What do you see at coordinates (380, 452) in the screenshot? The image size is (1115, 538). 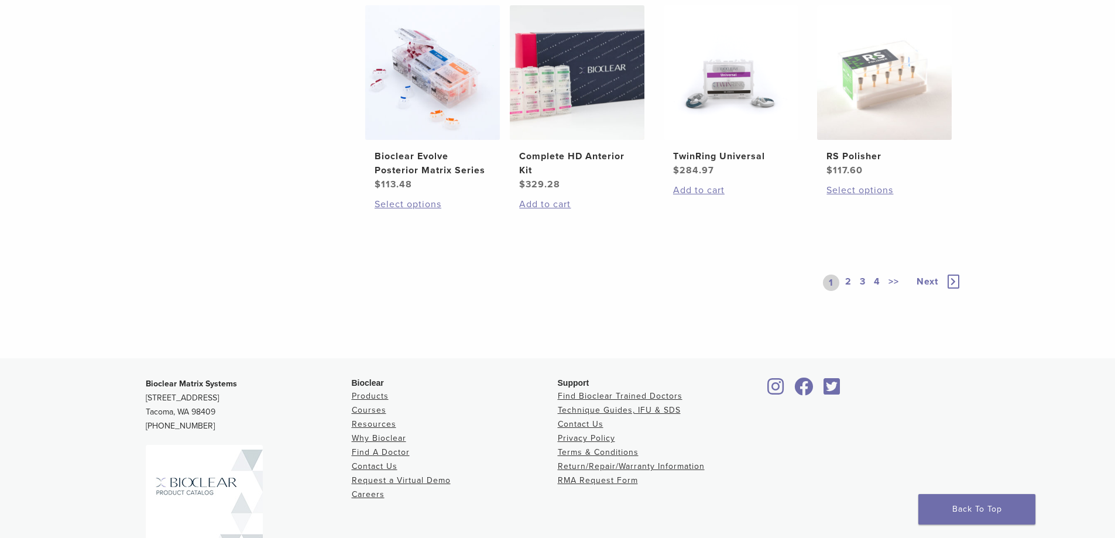 I see `a: Find A Doctor` at bounding box center [380, 452].